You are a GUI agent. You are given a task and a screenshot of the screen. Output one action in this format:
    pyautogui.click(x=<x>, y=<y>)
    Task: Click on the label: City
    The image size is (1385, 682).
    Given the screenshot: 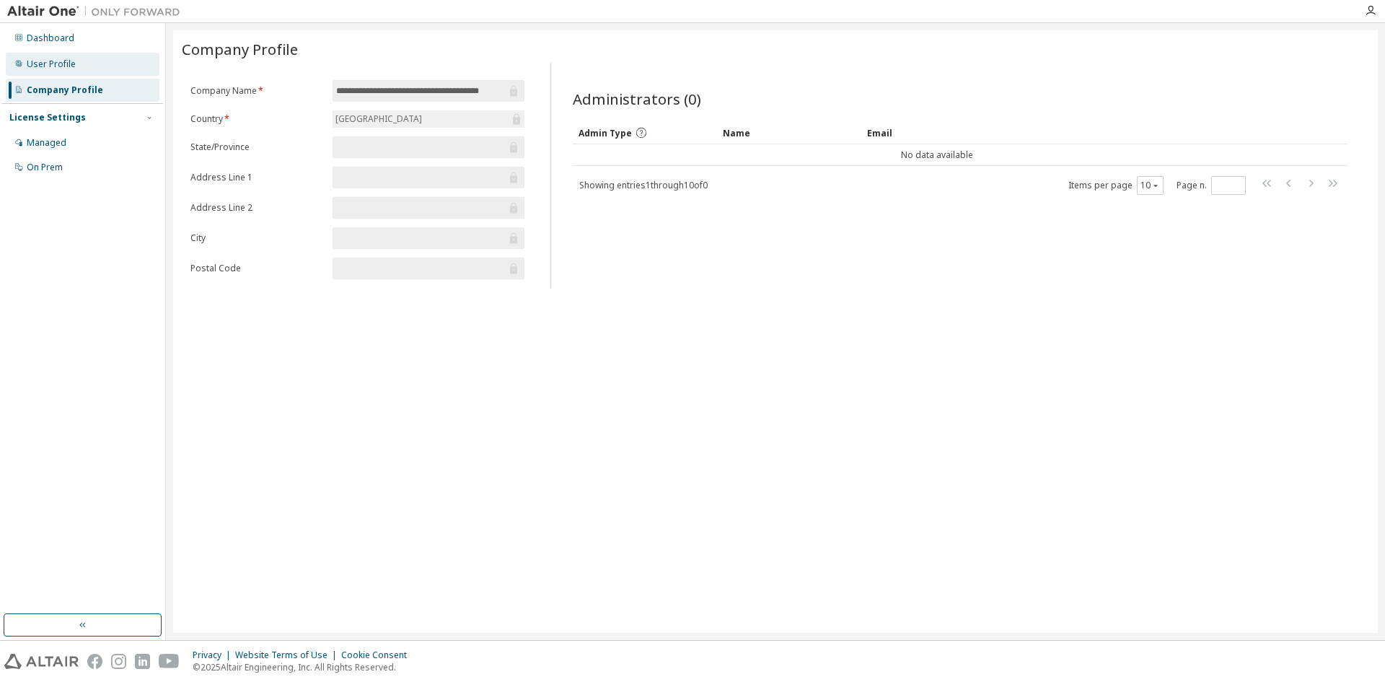 What is the action you would take?
    pyautogui.click(x=257, y=238)
    